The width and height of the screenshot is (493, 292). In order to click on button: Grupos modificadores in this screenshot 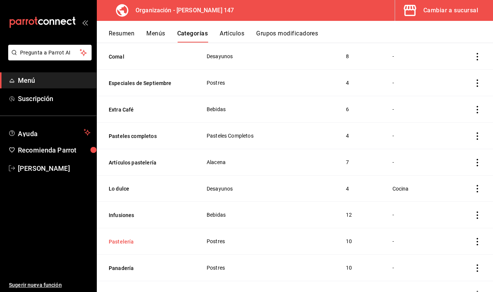, I will do `click(287, 36)`.